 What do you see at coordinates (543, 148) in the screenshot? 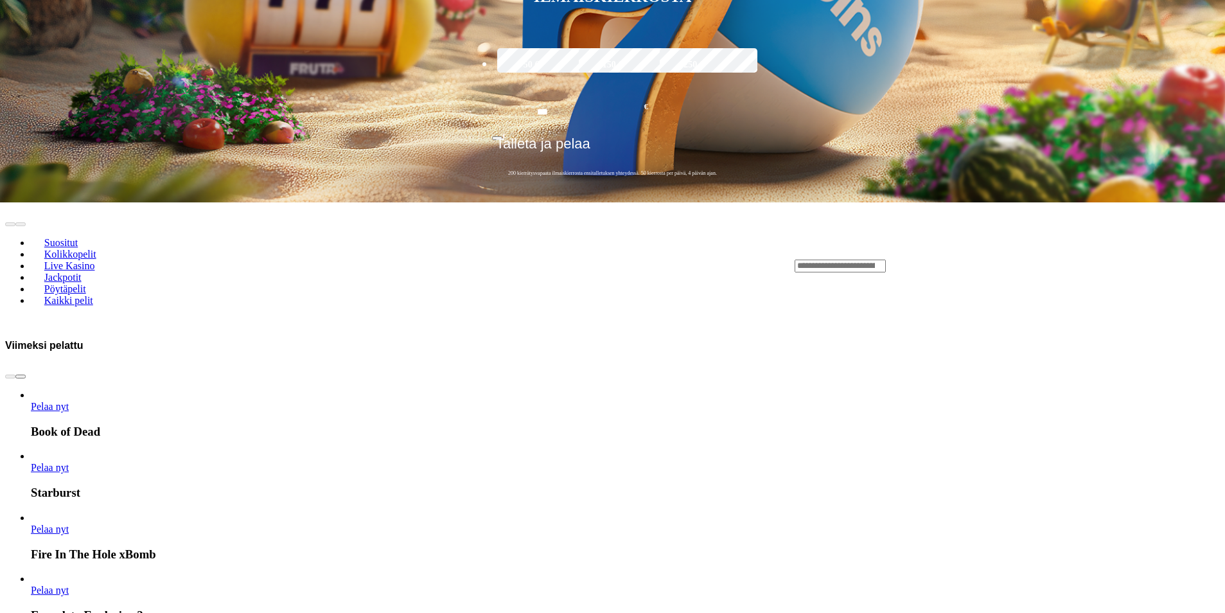
I see `span: Talleta ja pelaa` at bounding box center [543, 148].